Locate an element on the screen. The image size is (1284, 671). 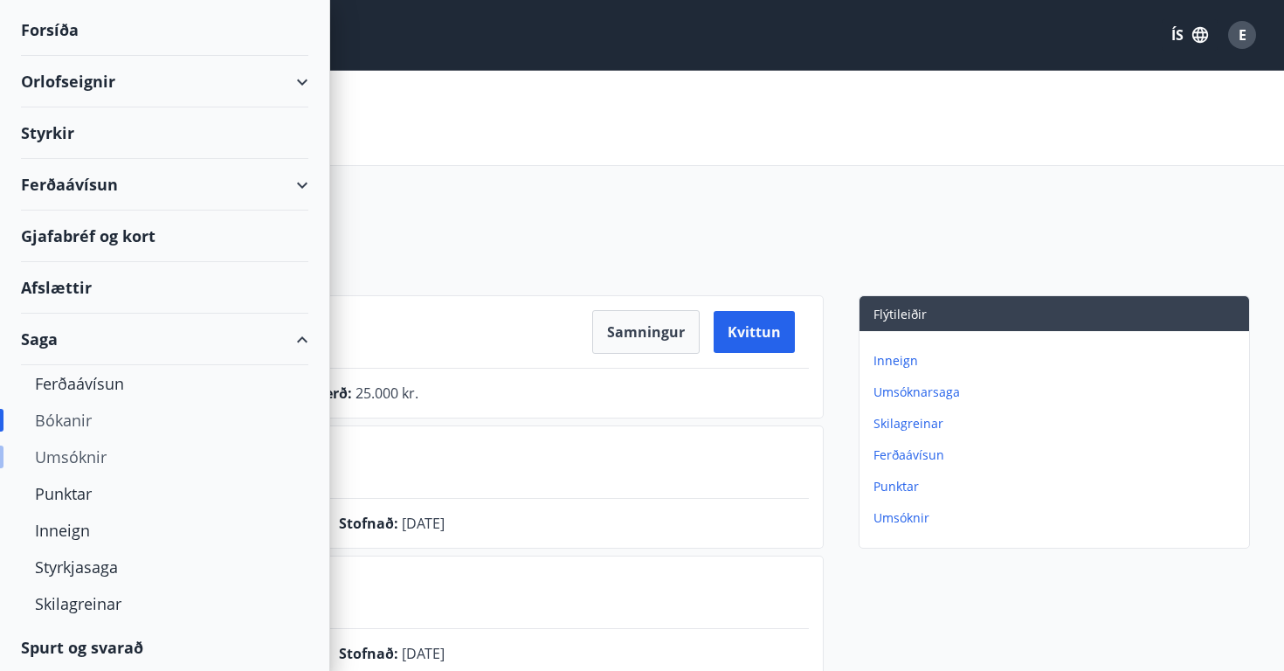
span: Flýtileiðir is located at coordinates (899, 313).